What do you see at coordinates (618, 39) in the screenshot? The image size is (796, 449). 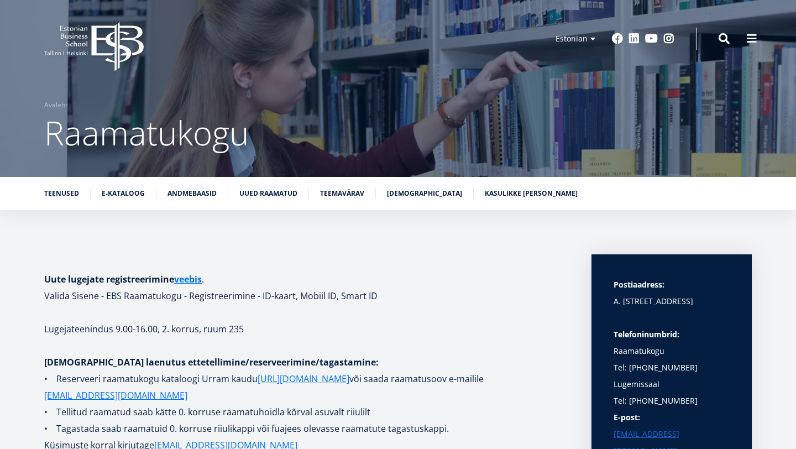 I see `a: Facebook` at bounding box center [618, 39].